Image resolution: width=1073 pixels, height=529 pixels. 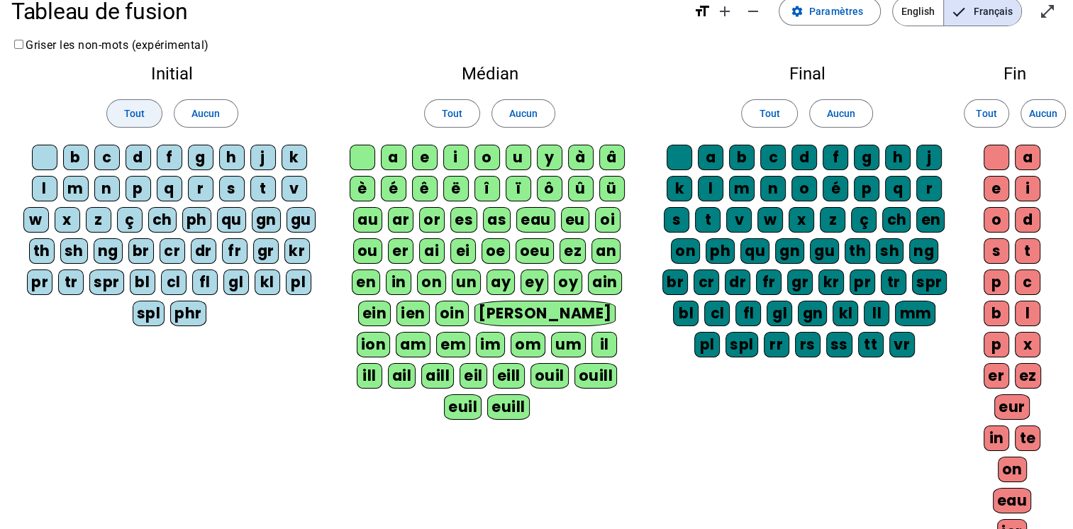 I want to click on div: è, so click(x=362, y=189).